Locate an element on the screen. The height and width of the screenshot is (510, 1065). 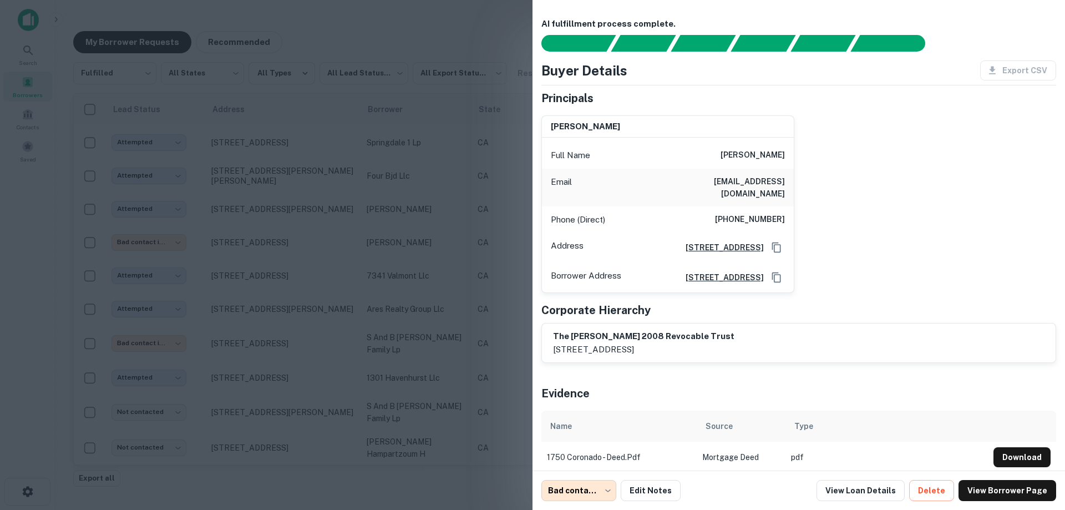
button: Edit Notes is located at coordinates (650, 490).